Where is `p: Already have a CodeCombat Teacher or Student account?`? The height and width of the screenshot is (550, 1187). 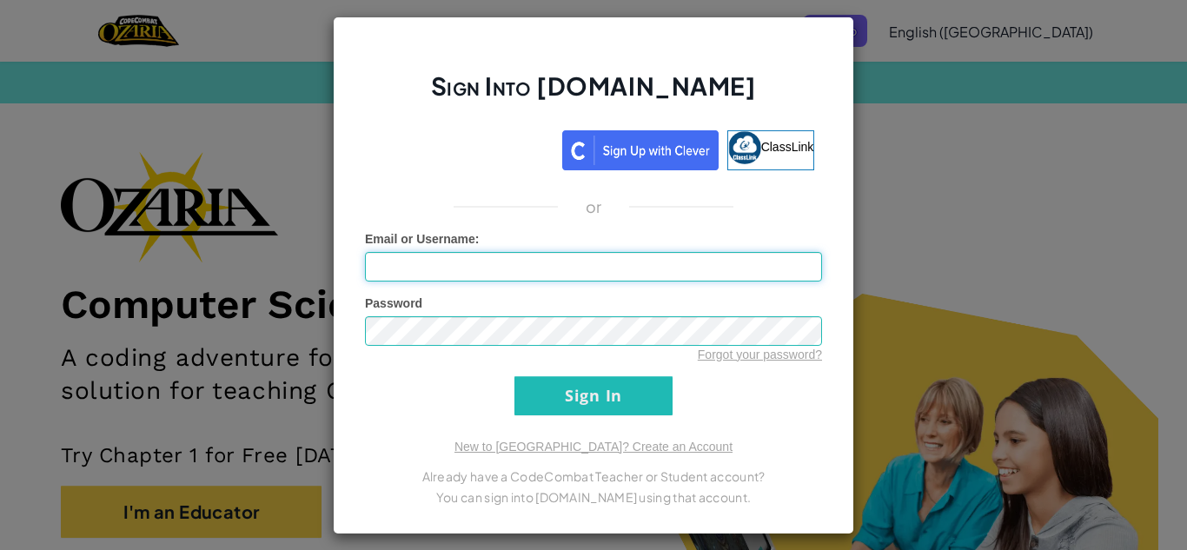
p: Already have a CodeCombat Teacher or Student account? is located at coordinates (594, 476).